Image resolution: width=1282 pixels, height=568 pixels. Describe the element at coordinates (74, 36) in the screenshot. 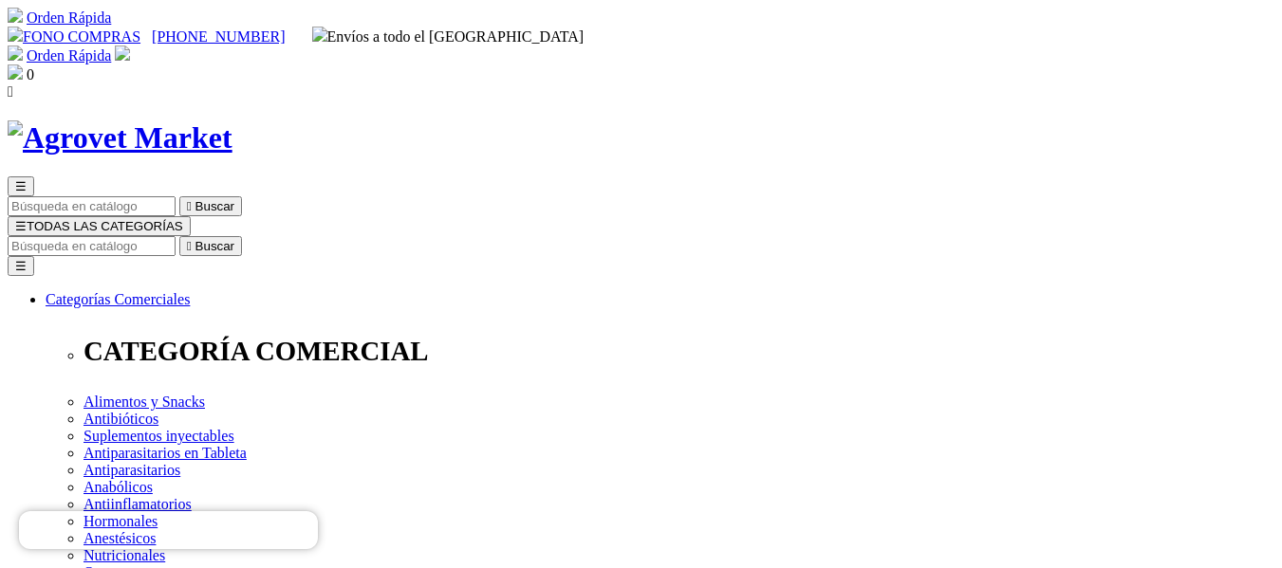

I see `a: FONO COMPRAS` at that location.